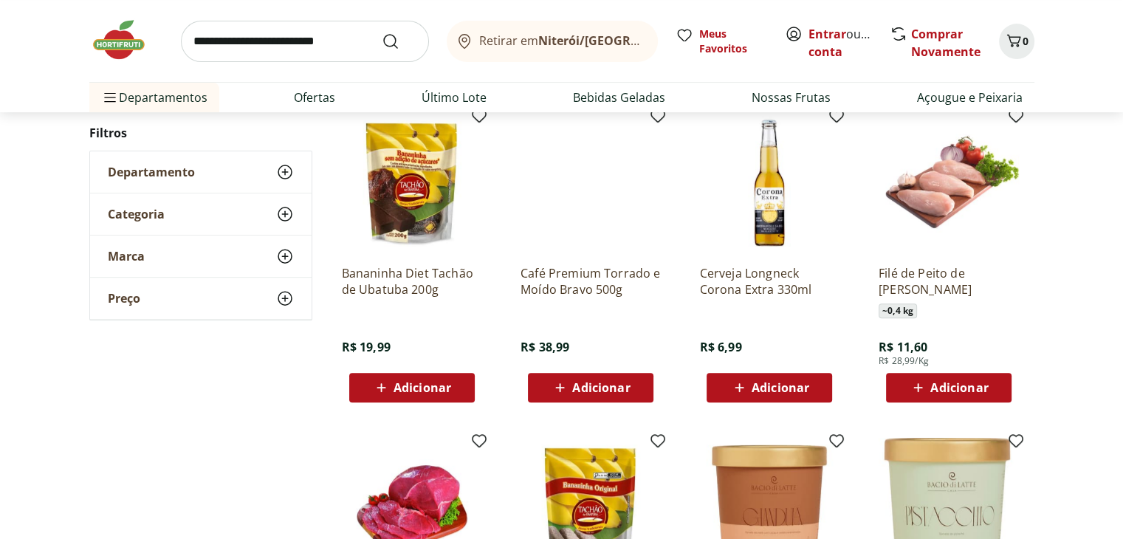  What do you see at coordinates (769, 183) in the screenshot?
I see `img: Cerveja Longneck Corona Extra 330ml` at bounding box center [769, 183].